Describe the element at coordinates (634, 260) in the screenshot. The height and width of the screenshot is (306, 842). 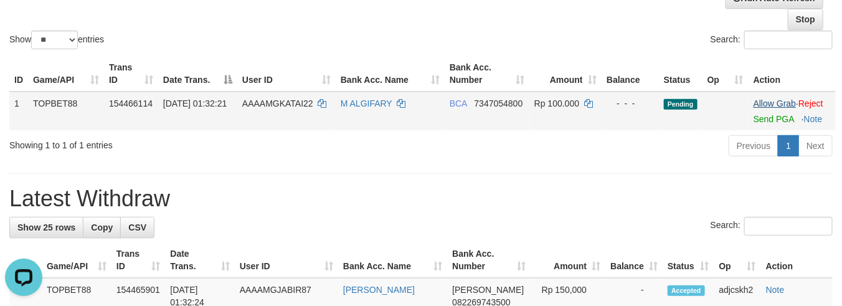
I see `th: Balance: activate to sort column ascending` at that location.